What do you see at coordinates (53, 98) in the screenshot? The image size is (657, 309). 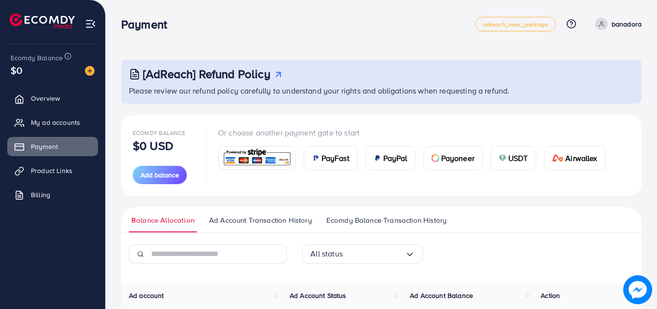 I see `a: Overview` at bounding box center [53, 98].